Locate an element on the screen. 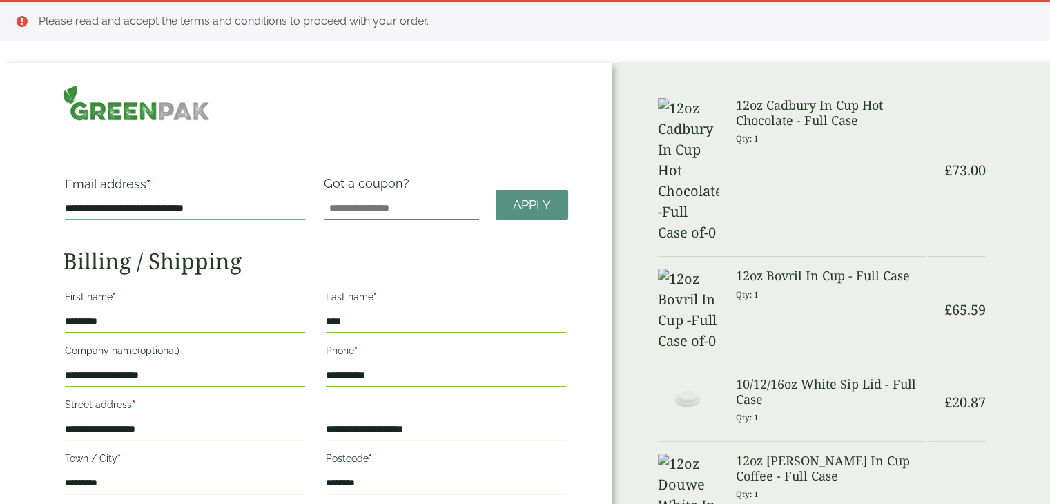 The width and height of the screenshot is (1050, 504). label: Last name is located at coordinates (446, 299).